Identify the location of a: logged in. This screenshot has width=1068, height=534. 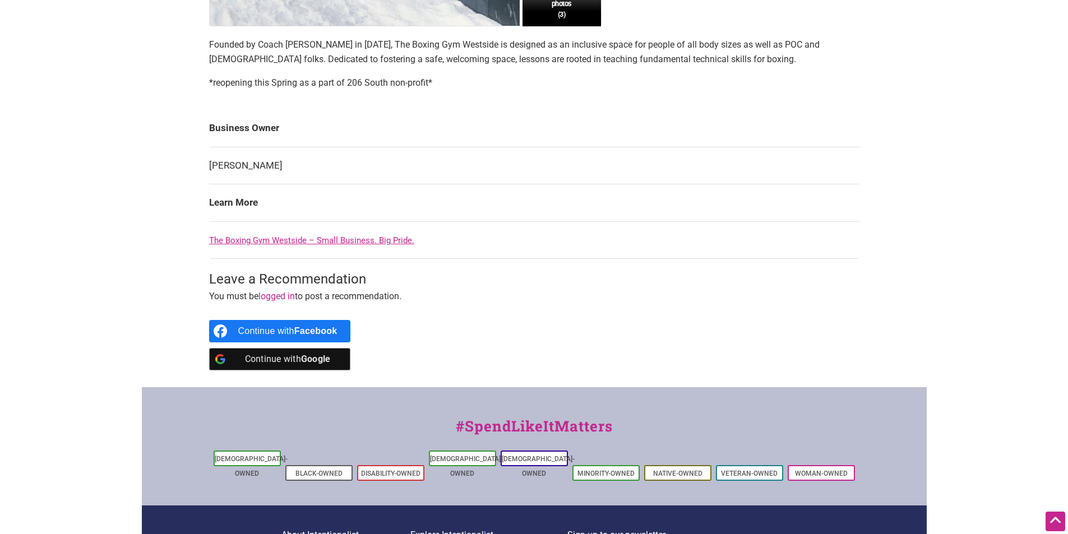
(276, 296).